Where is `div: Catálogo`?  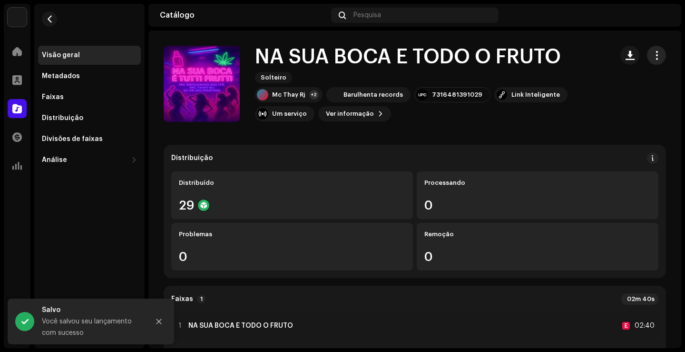
div: Catálogo is located at coordinates (244, 15).